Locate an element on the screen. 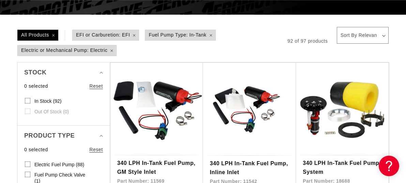 Image resolution: width=406 pixels, height=183 pixels. span: Product type is located at coordinates (49, 135).